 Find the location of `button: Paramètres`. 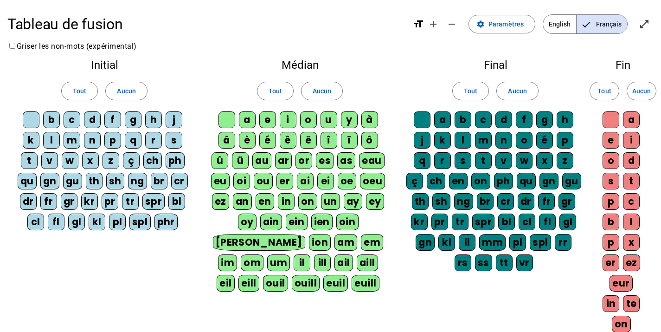

button: Paramètres is located at coordinates (502, 24).